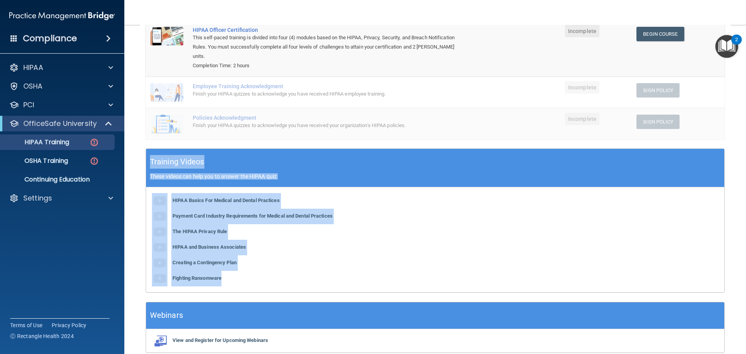  I want to click on p: HIPAA Training, so click(37, 142).